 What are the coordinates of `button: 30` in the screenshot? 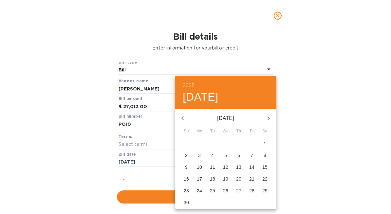 It's located at (186, 202).